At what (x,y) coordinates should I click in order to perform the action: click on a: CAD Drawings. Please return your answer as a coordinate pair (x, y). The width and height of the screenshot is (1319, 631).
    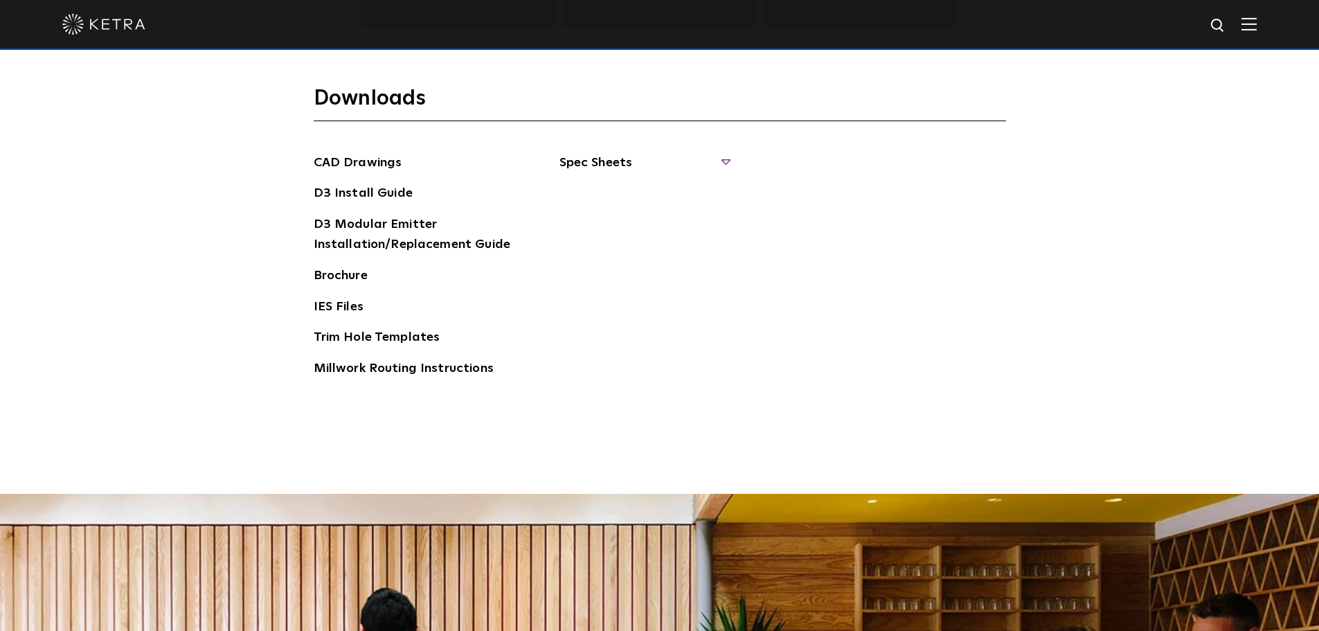
    Looking at the image, I should click on (358, 164).